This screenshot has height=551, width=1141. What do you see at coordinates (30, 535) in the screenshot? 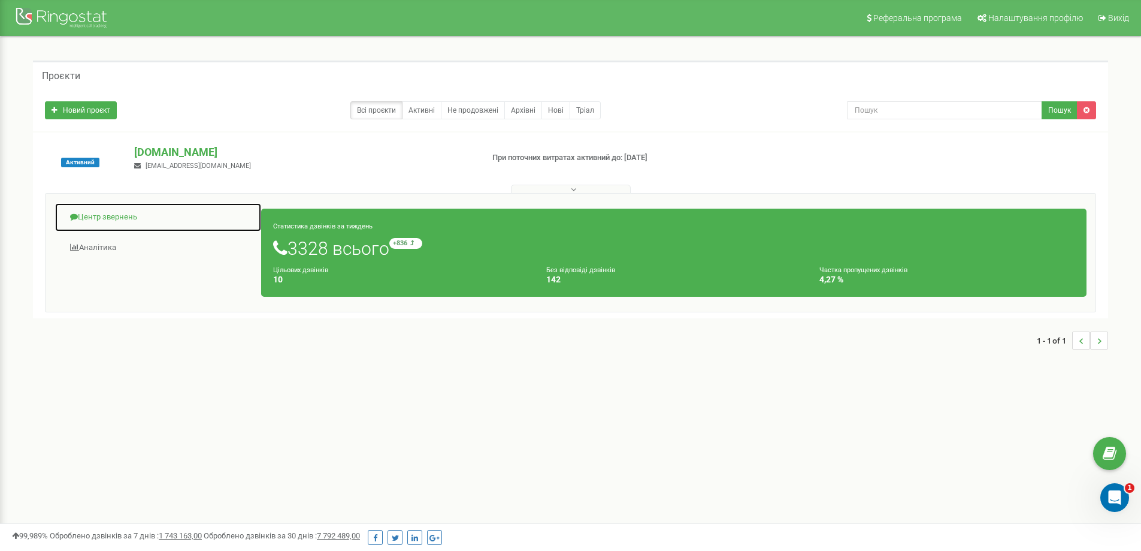
I see `span: 99,989%` at bounding box center [30, 535].